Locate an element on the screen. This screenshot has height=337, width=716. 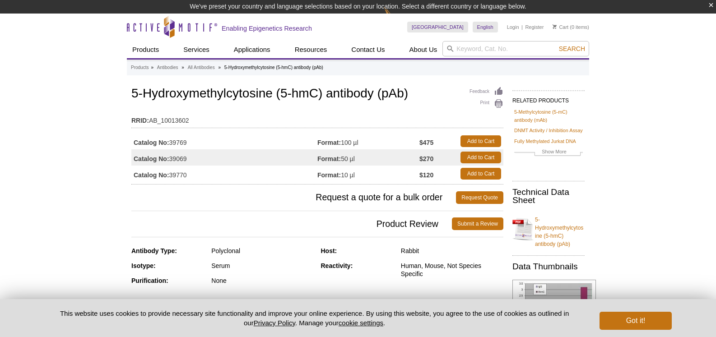
img: 5-Hydroxymethylcytosine (5-hmC) antibody (pAb) tested by MeDIP analysis. is located at coordinates (554, 308).